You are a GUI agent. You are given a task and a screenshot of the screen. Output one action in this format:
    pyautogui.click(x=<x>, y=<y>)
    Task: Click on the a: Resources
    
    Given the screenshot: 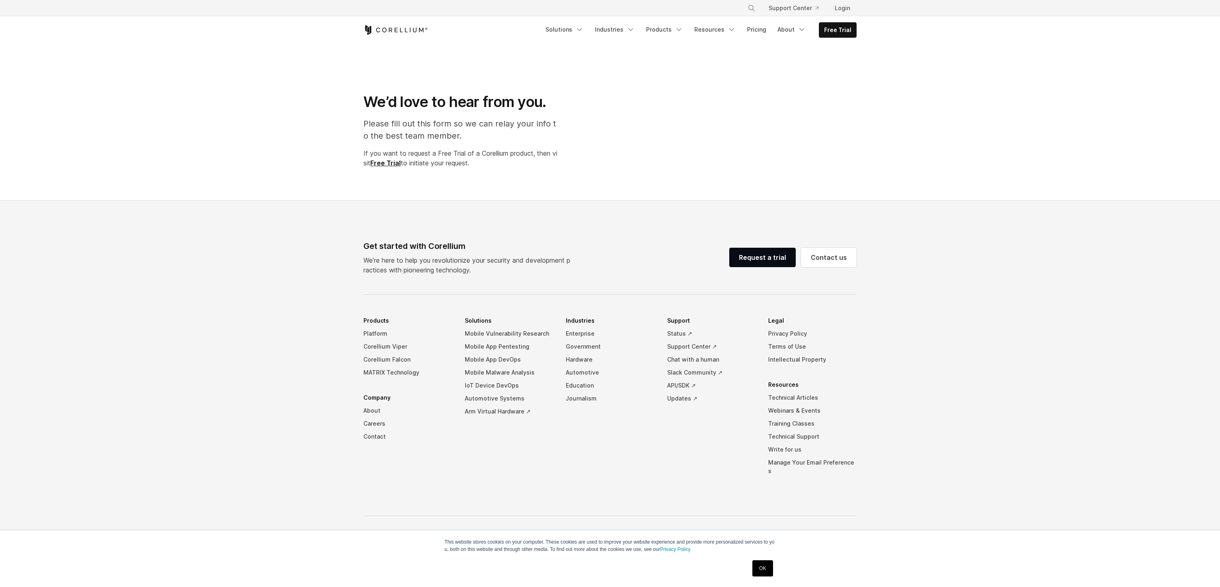 What is the action you would take?
    pyautogui.click(x=715, y=30)
    